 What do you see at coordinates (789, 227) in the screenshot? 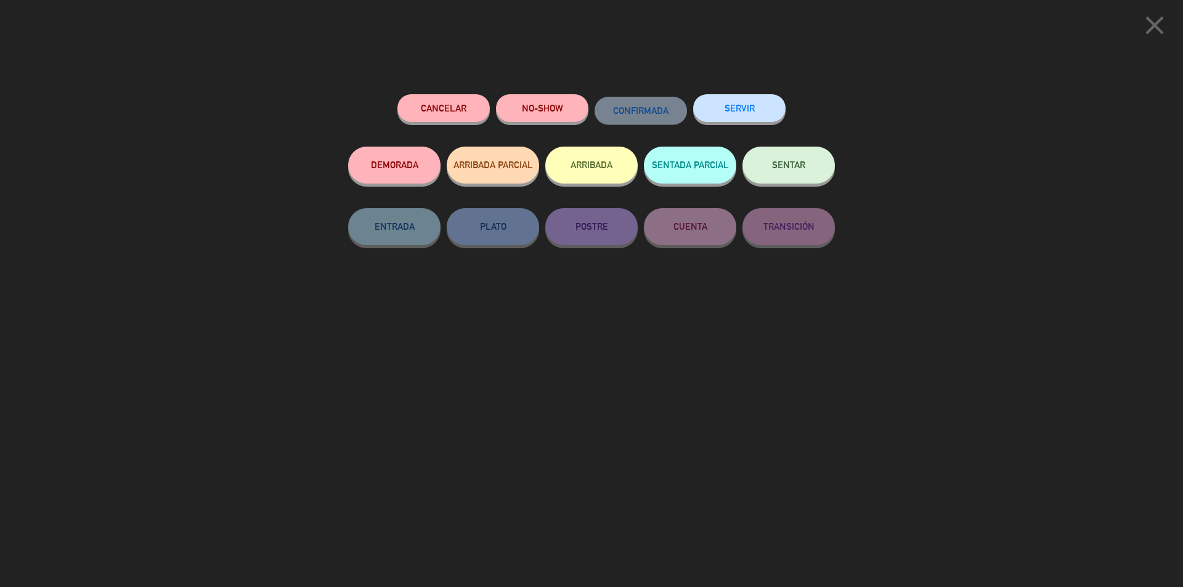
I see `button: TRANSICIÓN` at bounding box center [789, 227].